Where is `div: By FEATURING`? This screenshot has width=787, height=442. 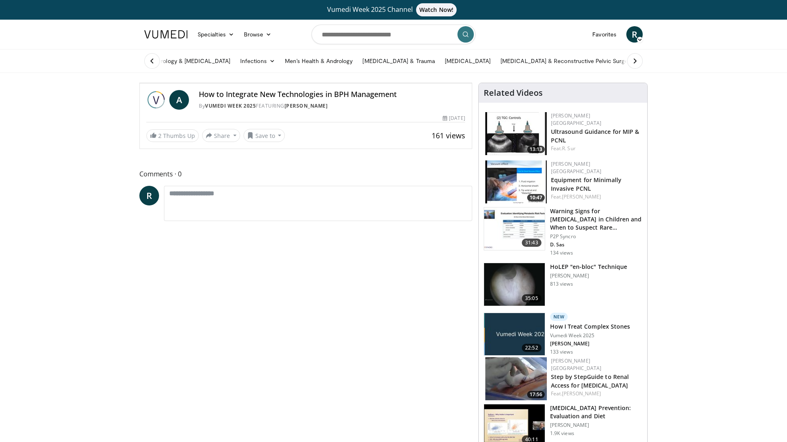 div: By FEATURING is located at coordinates (332, 106).